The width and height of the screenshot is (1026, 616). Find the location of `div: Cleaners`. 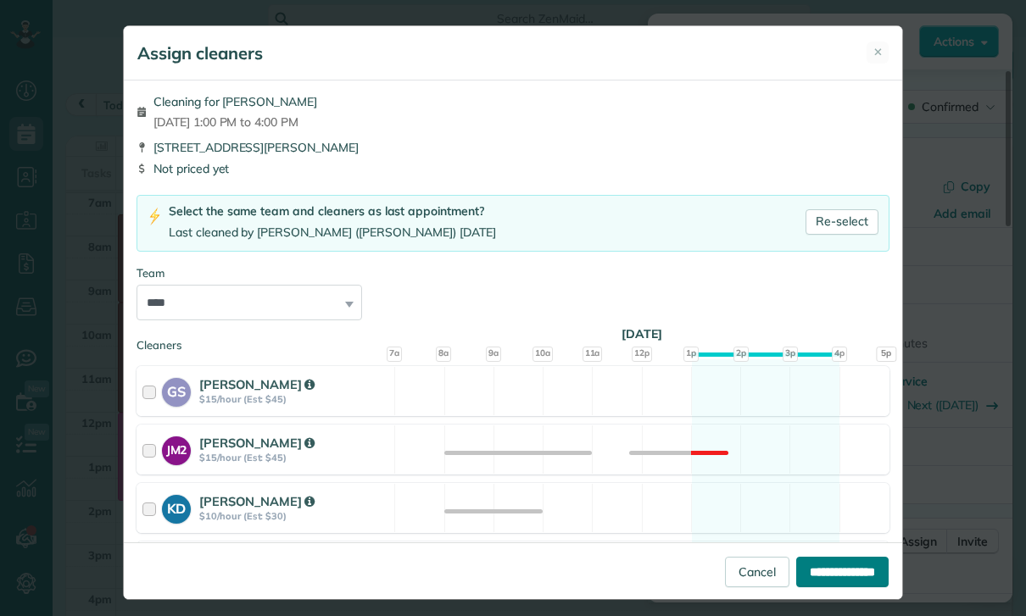

div: Cleaners is located at coordinates (513, 340).